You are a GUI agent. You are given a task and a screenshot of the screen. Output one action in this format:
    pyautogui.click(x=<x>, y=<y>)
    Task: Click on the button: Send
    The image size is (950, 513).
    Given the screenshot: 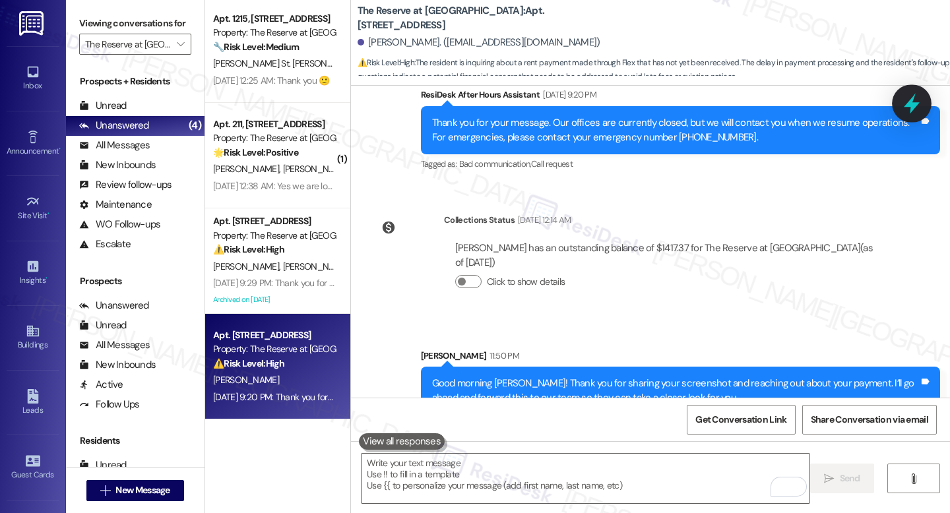 What is the action you would take?
    pyautogui.click(x=842, y=478)
    